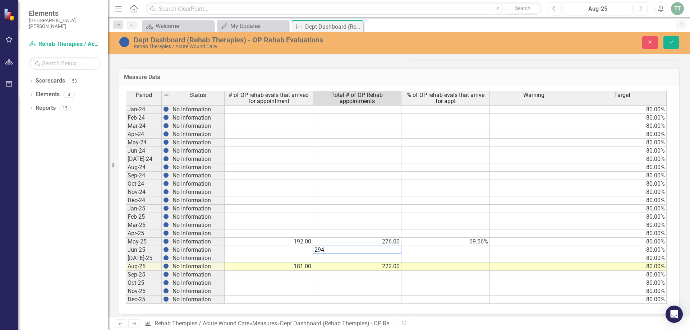 This screenshot has width=690, height=330. Describe the element at coordinates (144, 217) in the screenshot. I see `td: Feb-25` at that location.